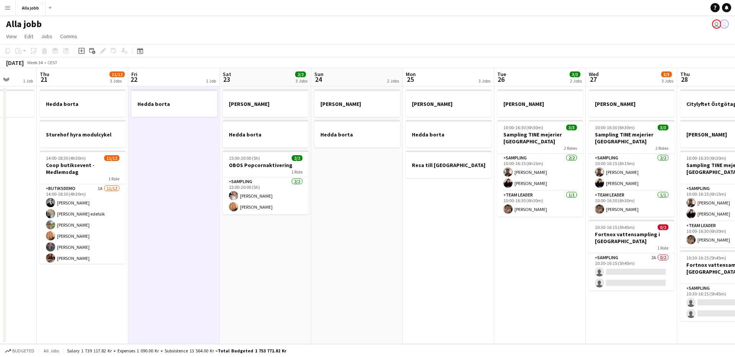 This screenshot has width=735, height=357. What do you see at coordinates (176, 351) in the screenshot?
I see `div: Salary 1 739 117.82 kr + Expenses 1 090.00 kr + Subsistence 13 564.00 kr =` at bounding box center [176, 351].